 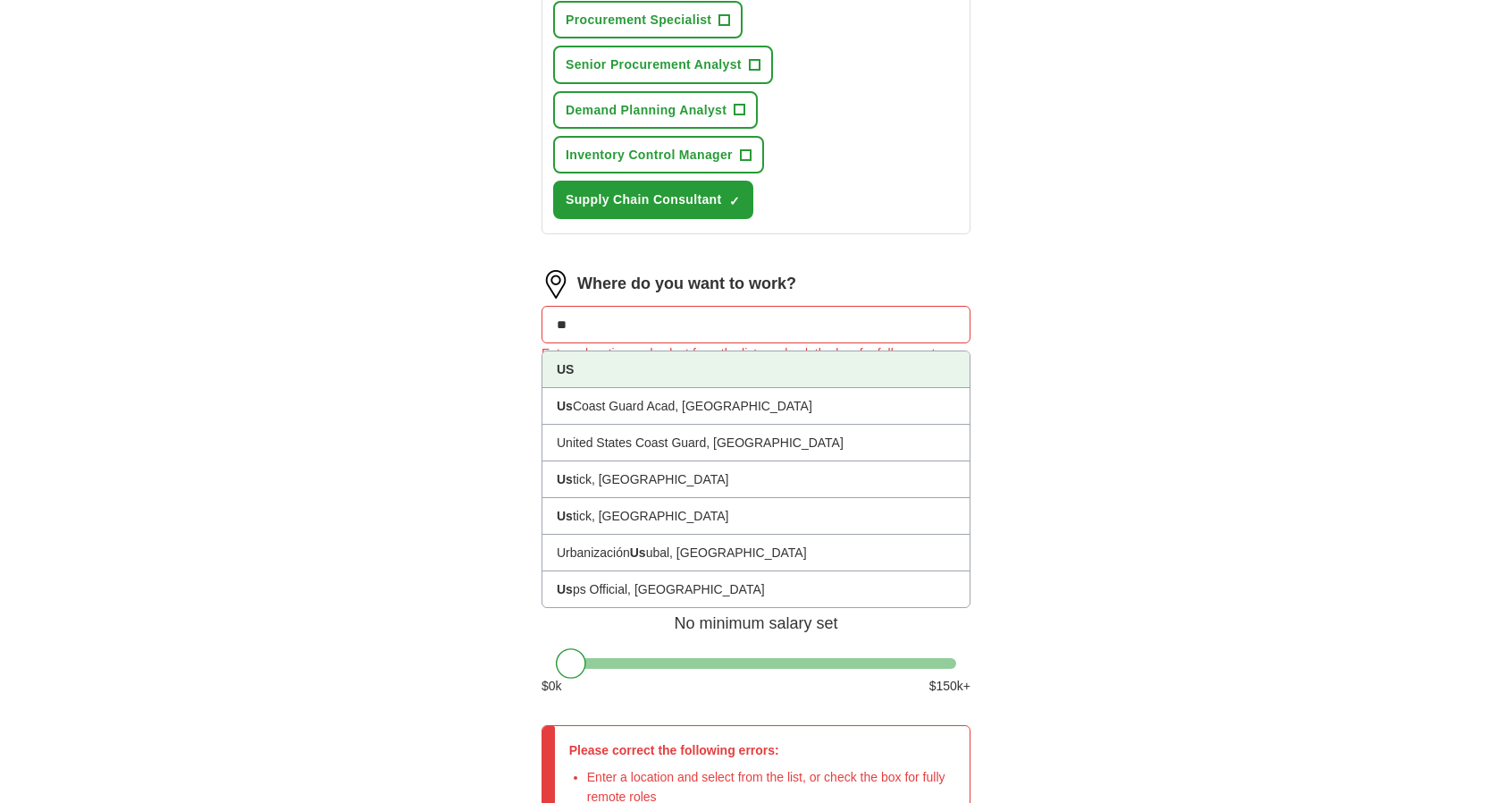 I want to click on img: location.png, so click(x=556, y=284).